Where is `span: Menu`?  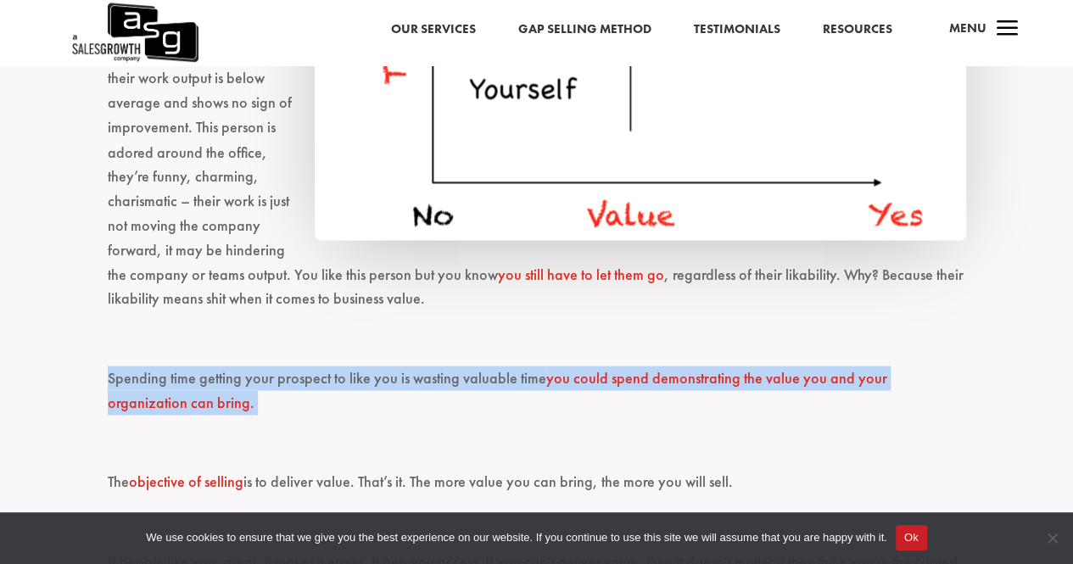 span: Menu is located at coordinates (967, 28).